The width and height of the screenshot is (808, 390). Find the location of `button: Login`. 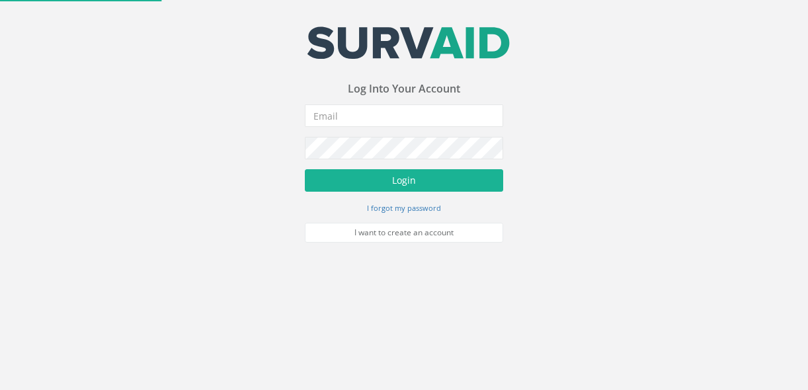

button: Login is located at coordinates (404, 181).